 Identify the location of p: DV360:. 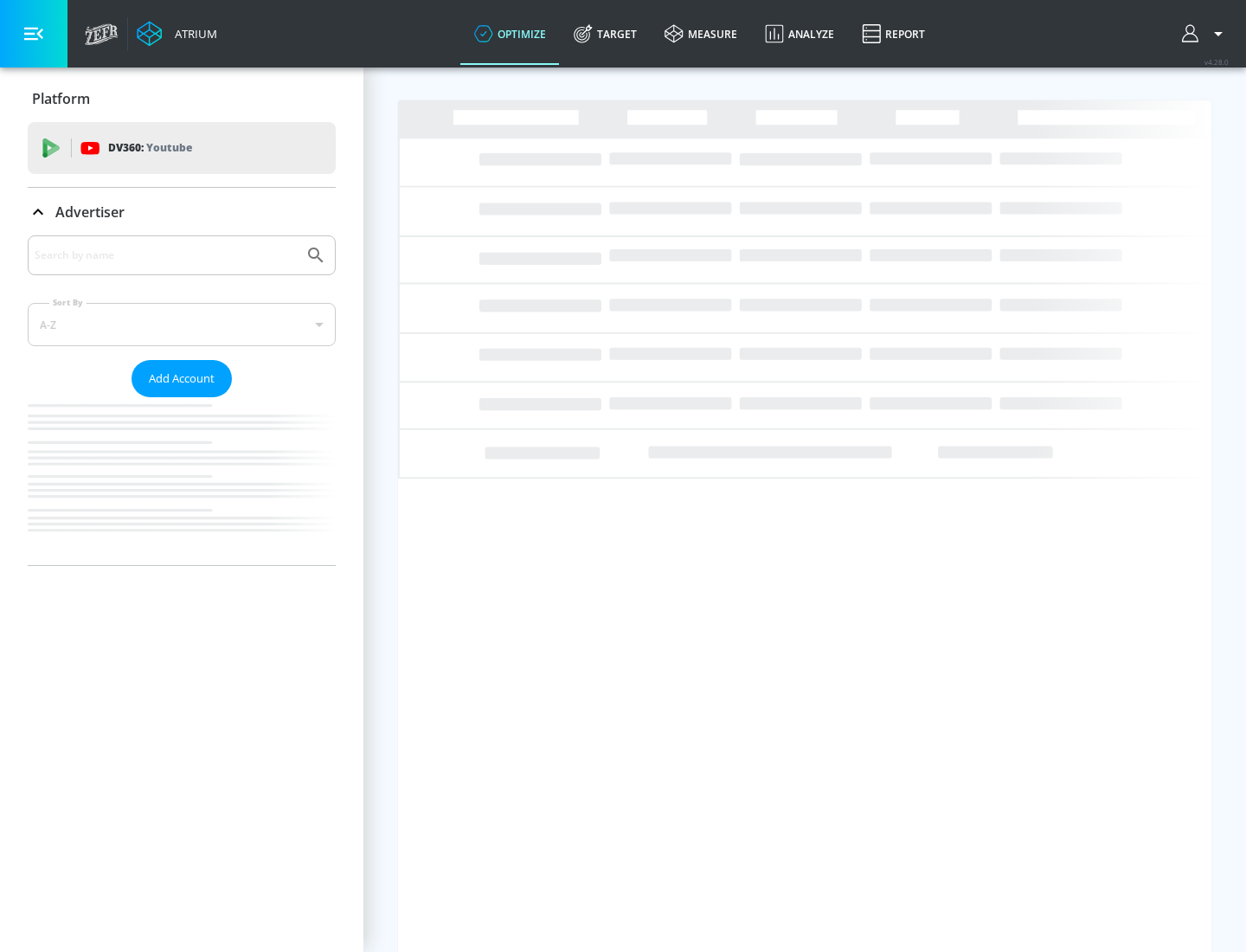
(150, 148).